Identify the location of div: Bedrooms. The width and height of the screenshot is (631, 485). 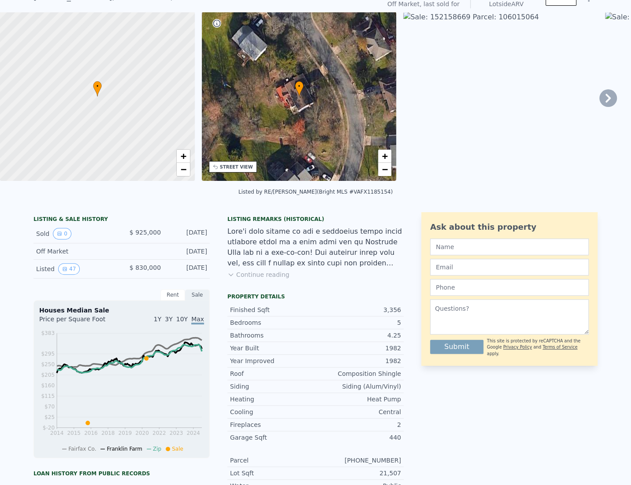
(273, 323).